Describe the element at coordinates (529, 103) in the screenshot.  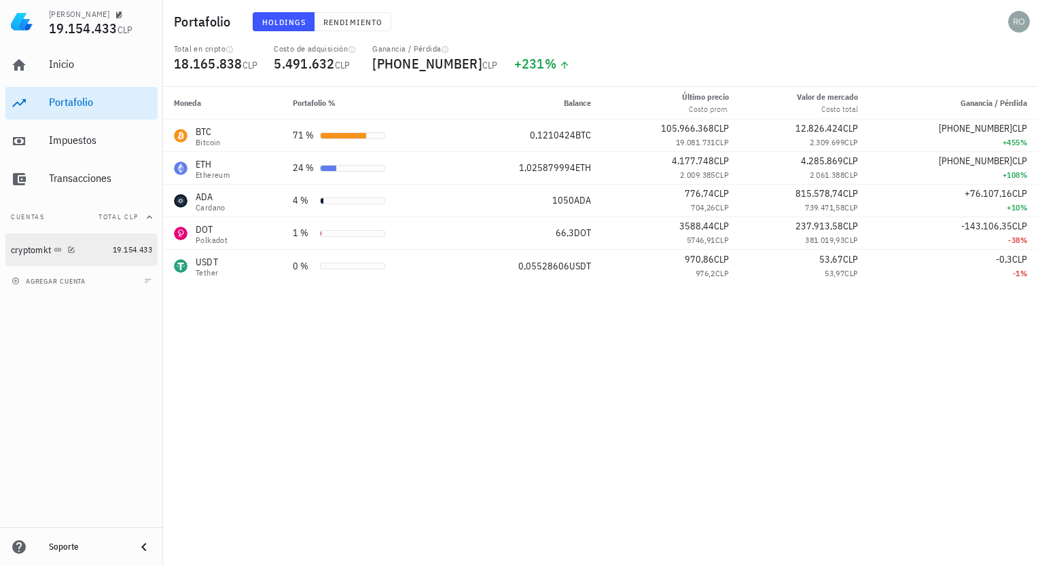
I see `th: Balance: Sin ordenar. Pulse para ordenar de forma ascendente.` at that location.